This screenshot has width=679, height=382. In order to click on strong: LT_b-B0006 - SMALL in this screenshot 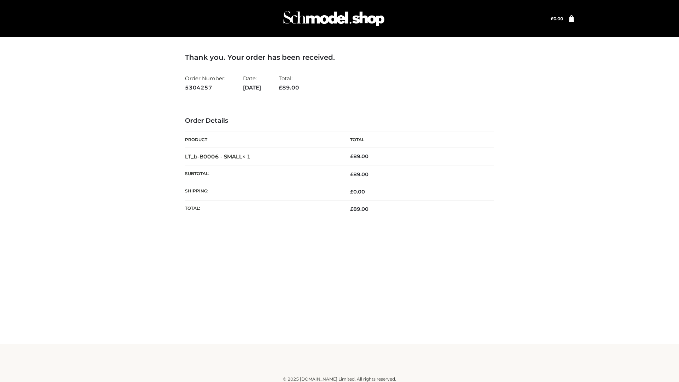, I will do `click(218, 156)`.